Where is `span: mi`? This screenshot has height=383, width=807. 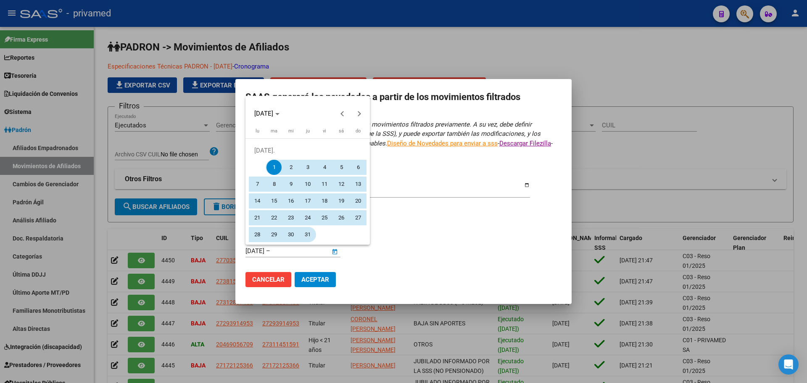
span: mi is located at coordinates (291, 131).